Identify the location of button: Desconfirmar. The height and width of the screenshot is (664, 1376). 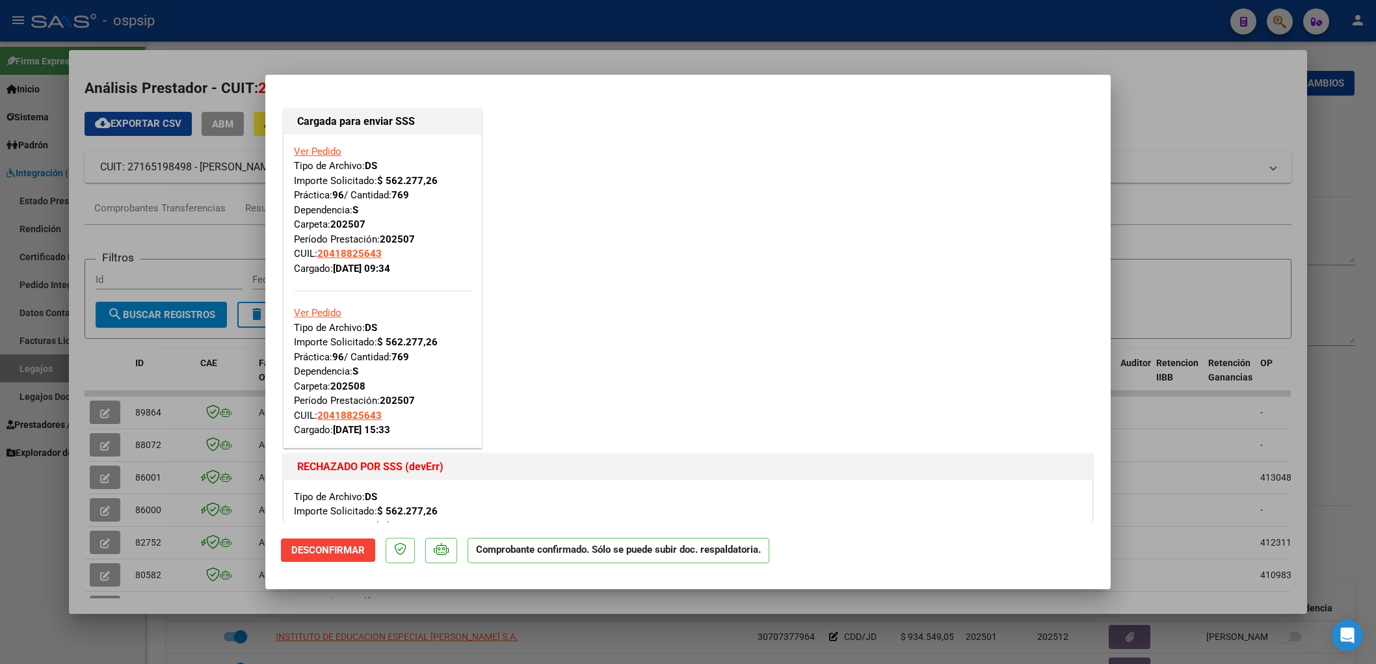
(328, 550).